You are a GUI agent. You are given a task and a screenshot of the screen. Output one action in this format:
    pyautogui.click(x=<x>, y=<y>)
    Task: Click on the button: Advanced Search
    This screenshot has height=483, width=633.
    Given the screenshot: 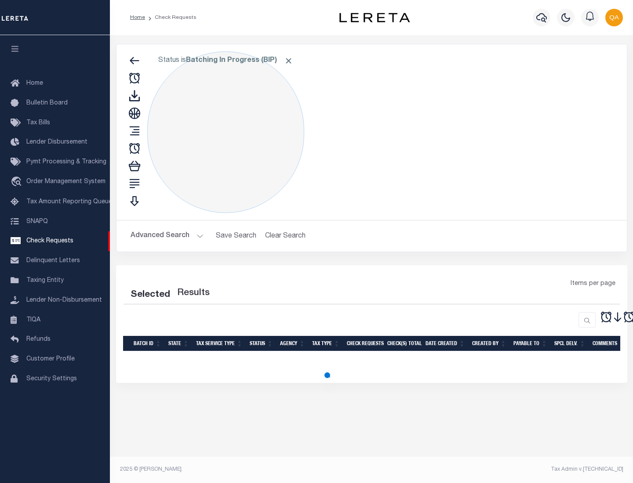 What is the action you would take?
    pyautogui.click(x=167, y=236)
    